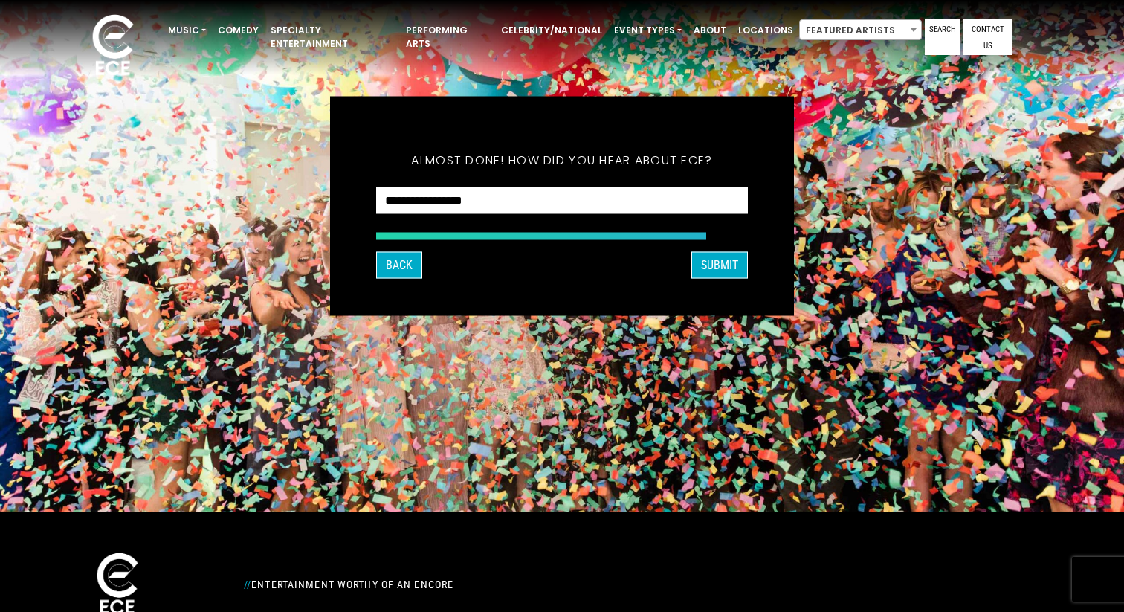  What do you see at coordinates (860, 30) in the screenshot?
I see `span: Featured Artists` at bounding box center [860, 30].